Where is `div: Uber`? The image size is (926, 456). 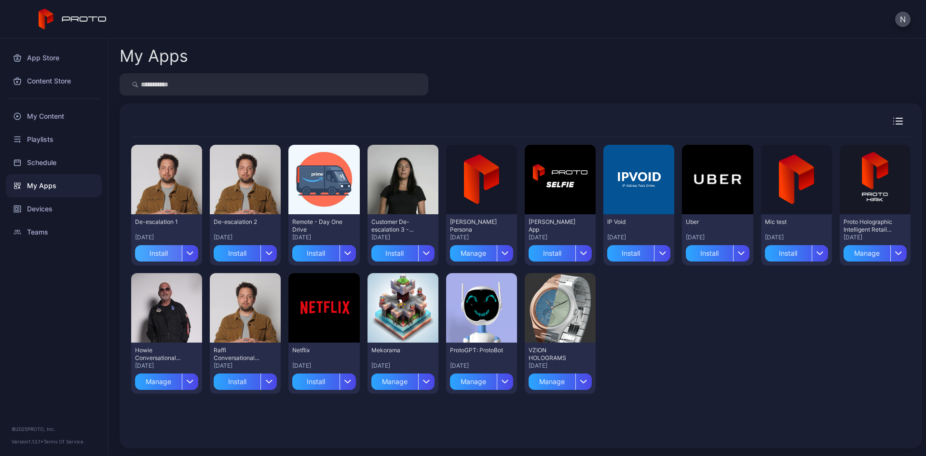 div: Uber is located at coordinates (713, 222).